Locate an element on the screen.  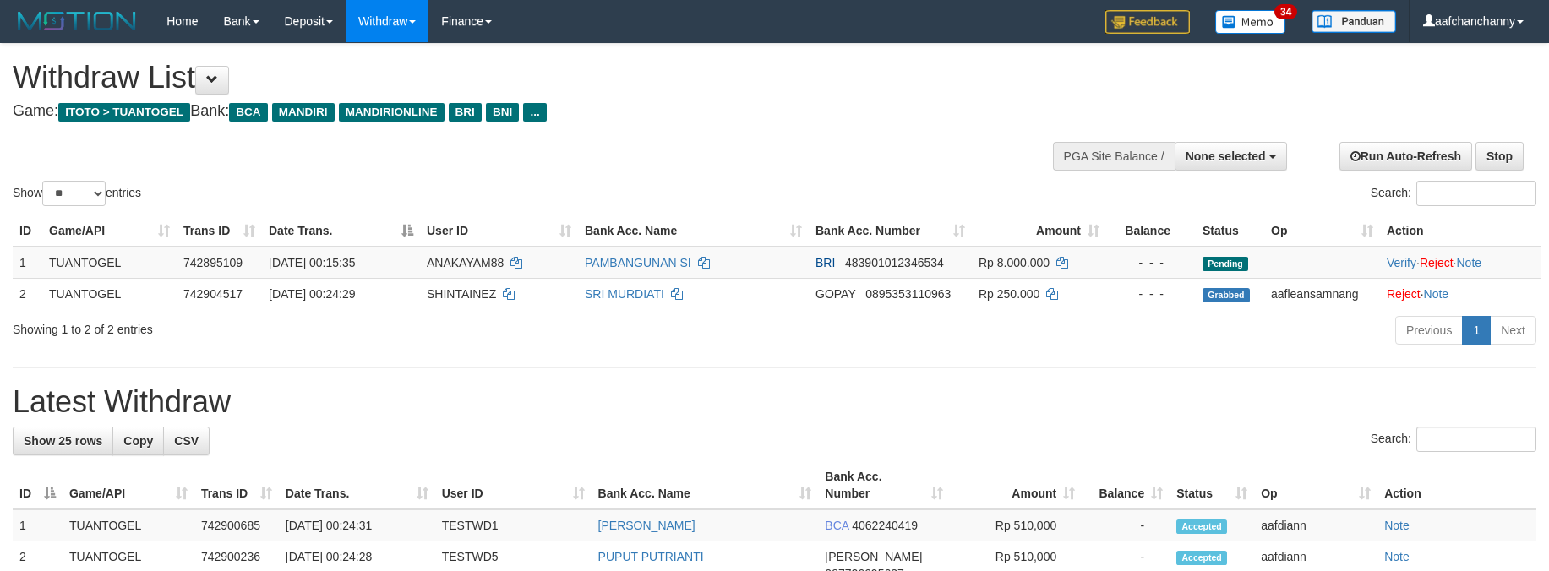
span: MANDIRI is located at coordinates (303, 112).